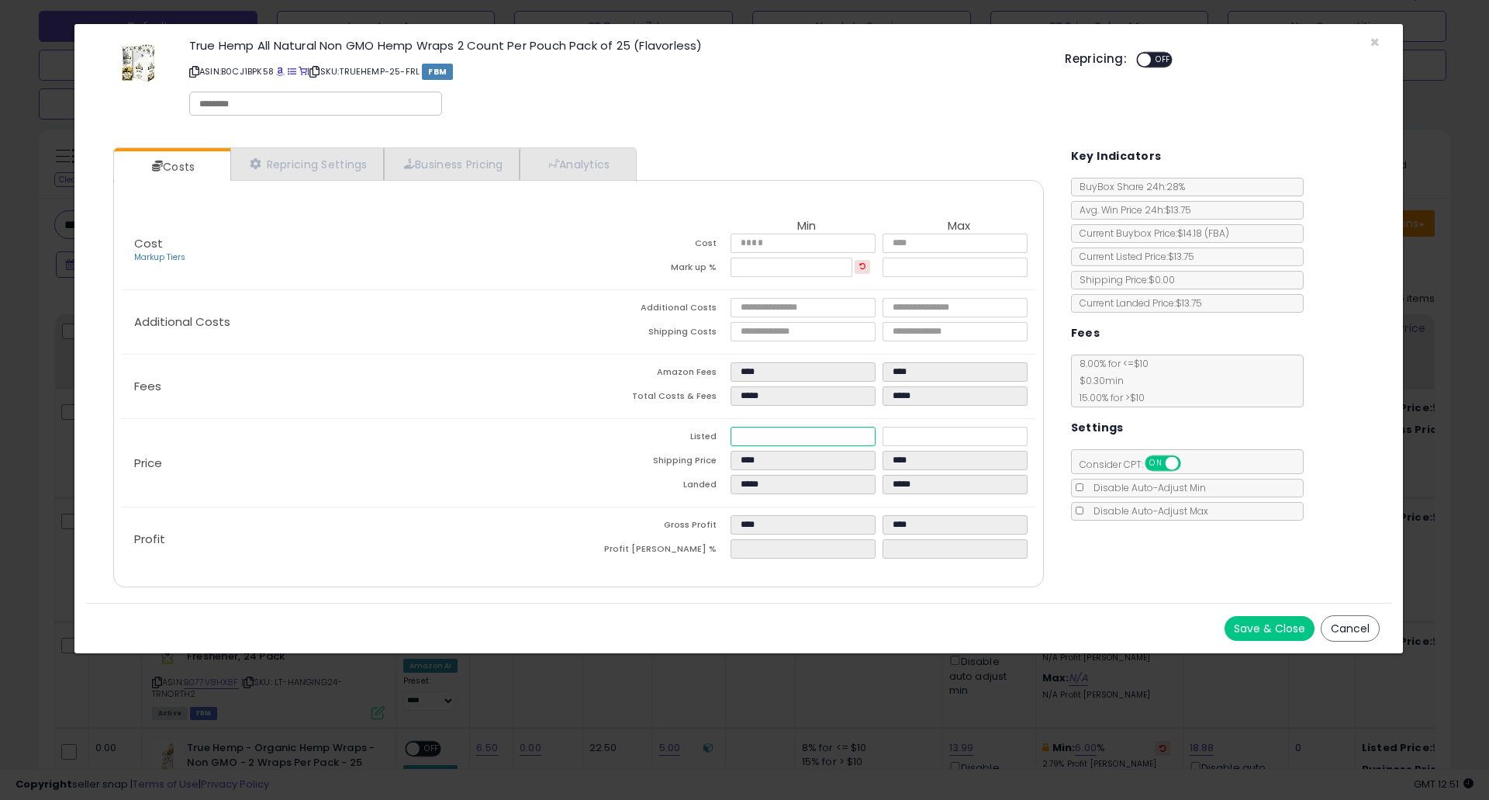  I want to click on td: Landed, so click(655, 486).